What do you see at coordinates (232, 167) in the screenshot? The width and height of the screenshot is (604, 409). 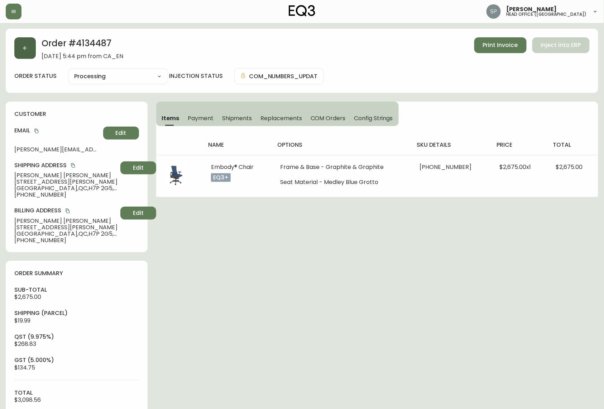 I see `span: Embody® Chair` at bounding box center [232, 167].